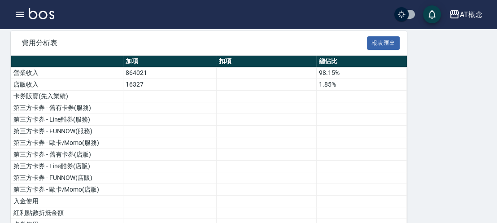 The height and width of the screenshot is (223, 497). What do you see at coordinates (41, 13) in the screenshot?
I see `img: Logo` at bounding box center [41, 13].